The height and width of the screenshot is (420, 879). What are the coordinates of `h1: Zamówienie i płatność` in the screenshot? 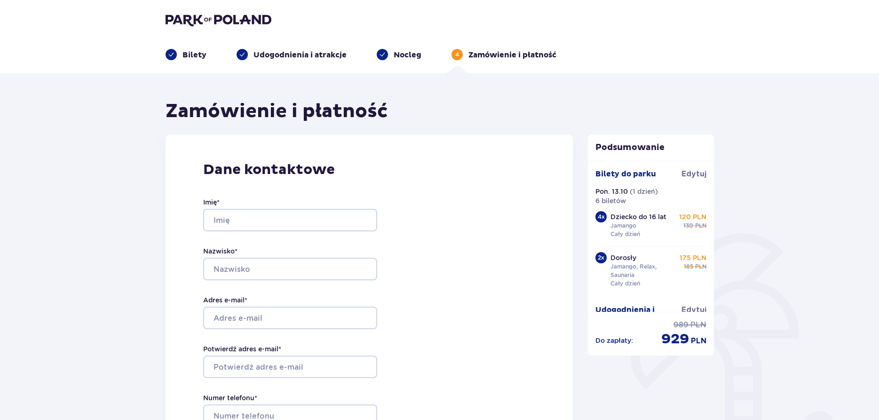 It's located at (276, 111).